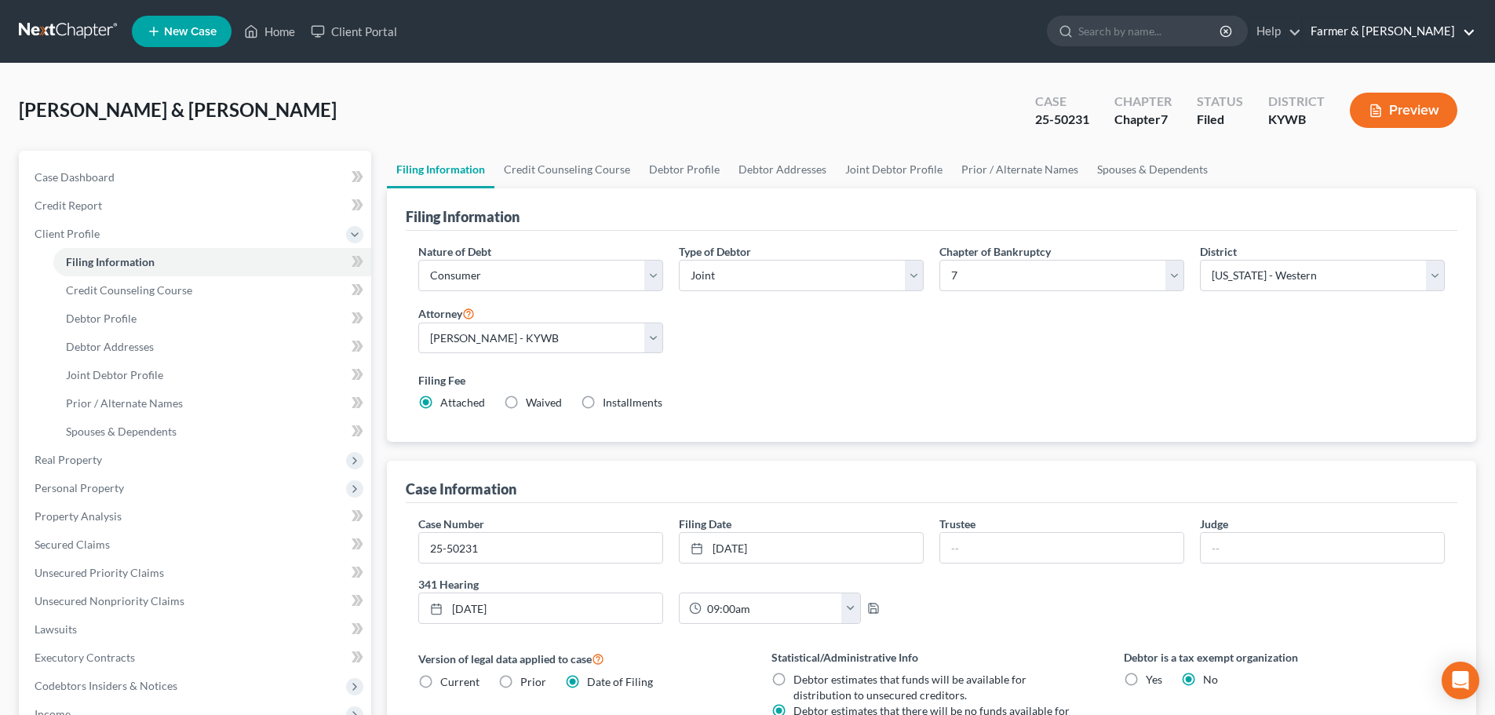 The width and height of the screenshot is (1495, 715). Describe the element at coordinates (99, 572) in the screenshot. I see `span: Unsecured Priority Claims` at that location.